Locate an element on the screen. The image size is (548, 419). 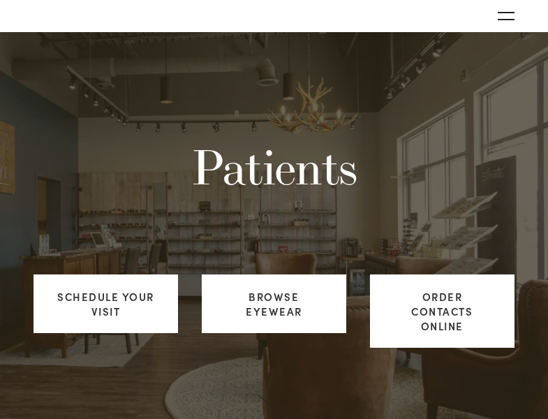
a: Schedule your visit is located at coordinates (105, 304).